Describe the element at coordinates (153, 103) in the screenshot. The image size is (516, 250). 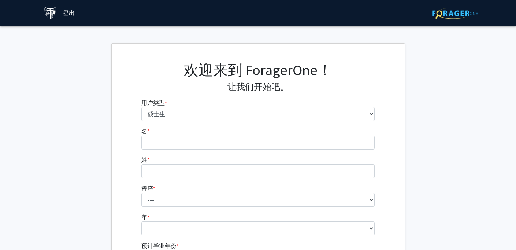
I see `font: 用户类型` at that location.